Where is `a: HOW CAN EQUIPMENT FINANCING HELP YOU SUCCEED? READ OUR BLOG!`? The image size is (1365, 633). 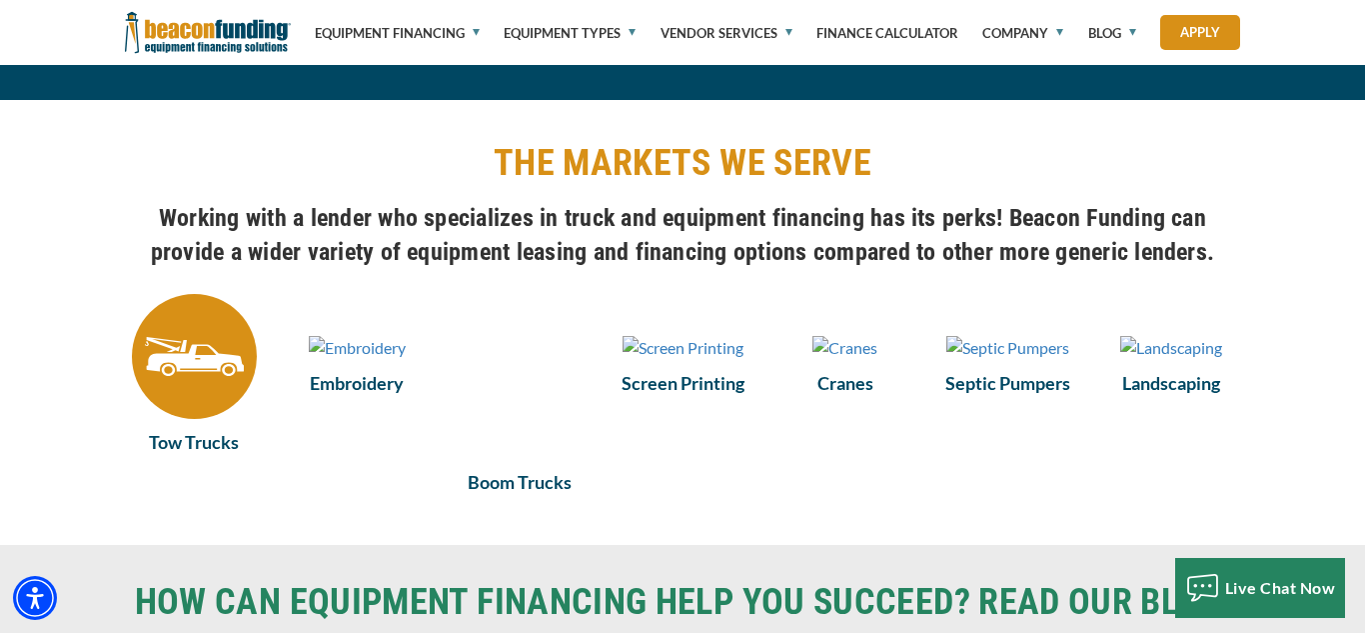 a: HOW CAN EQUIPMENT FINANCING HELP YOU SUCCEED? READ OUR BLOG! is located at coordinates (682, 602).